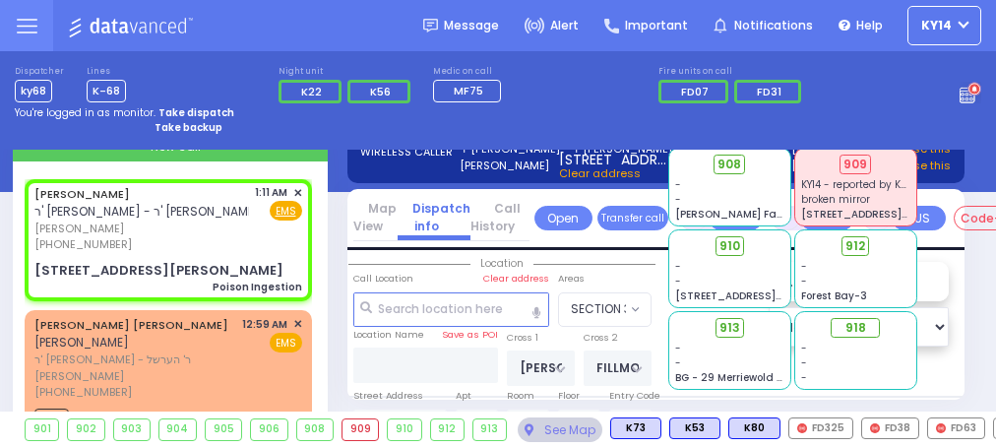  Describe the element at coordinates (729, 328) in the screenshot. I see `span: 913` at that location.